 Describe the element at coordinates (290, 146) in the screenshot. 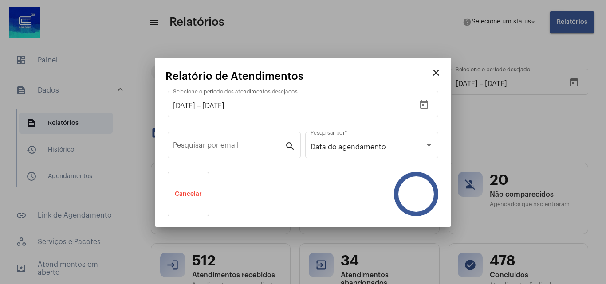

I see `mat-icon: search` at that location.